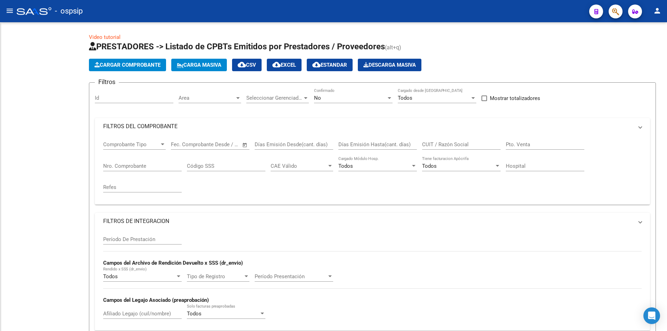 This screenshot has width=667, height=331. Describe the element at coordinates (199, 65) in the screenshot. I see `button: Carga Masiva` at that location.